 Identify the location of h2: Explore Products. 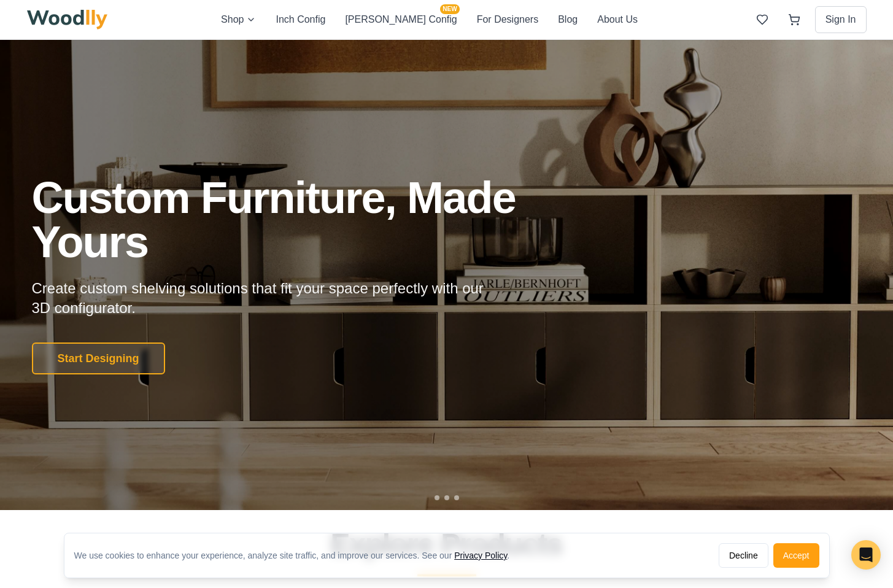
(447, 544).